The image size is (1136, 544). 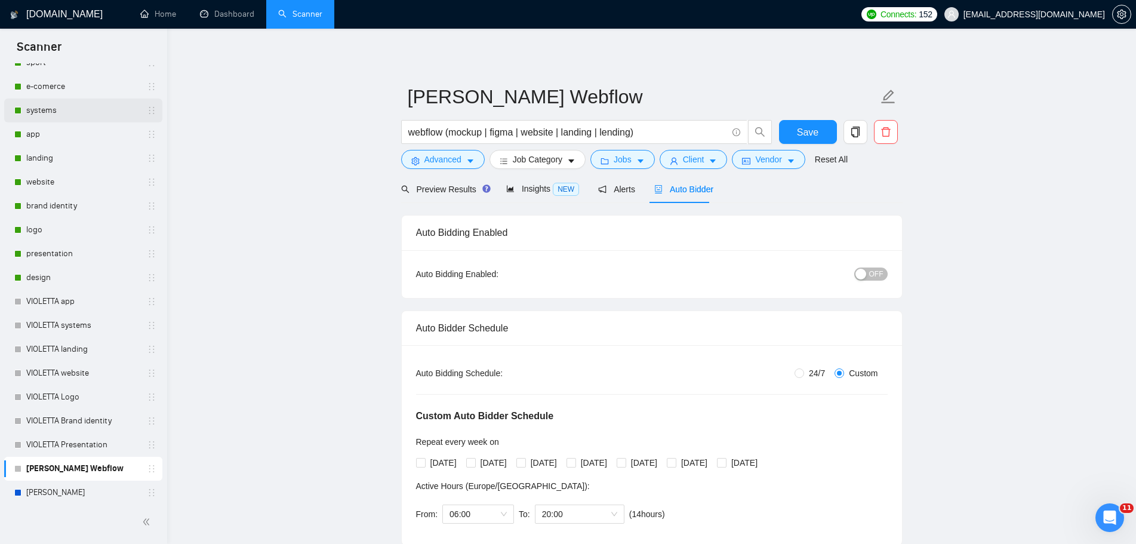 What do you see at coordinates (83, 325) in the screenshot?
I see `a: VIOLETTA systems` at bounding box center [83, 325].